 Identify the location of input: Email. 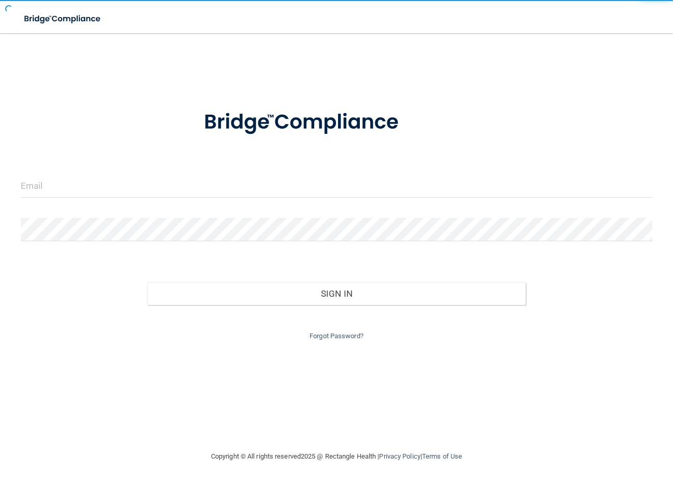
(337, 186).